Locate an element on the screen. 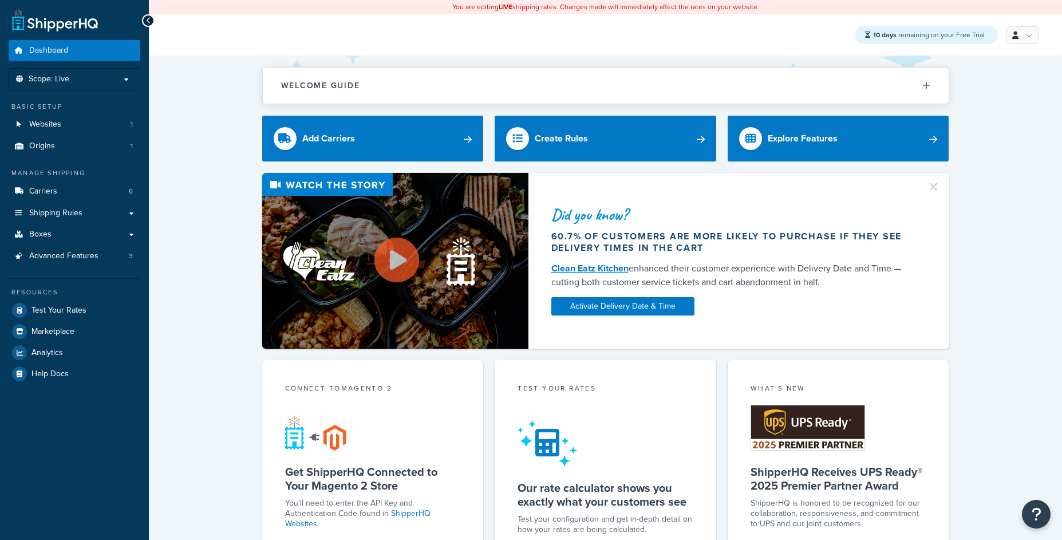 The image size is (1062, 540). a: Boxes is located at coordinates (74, 234).